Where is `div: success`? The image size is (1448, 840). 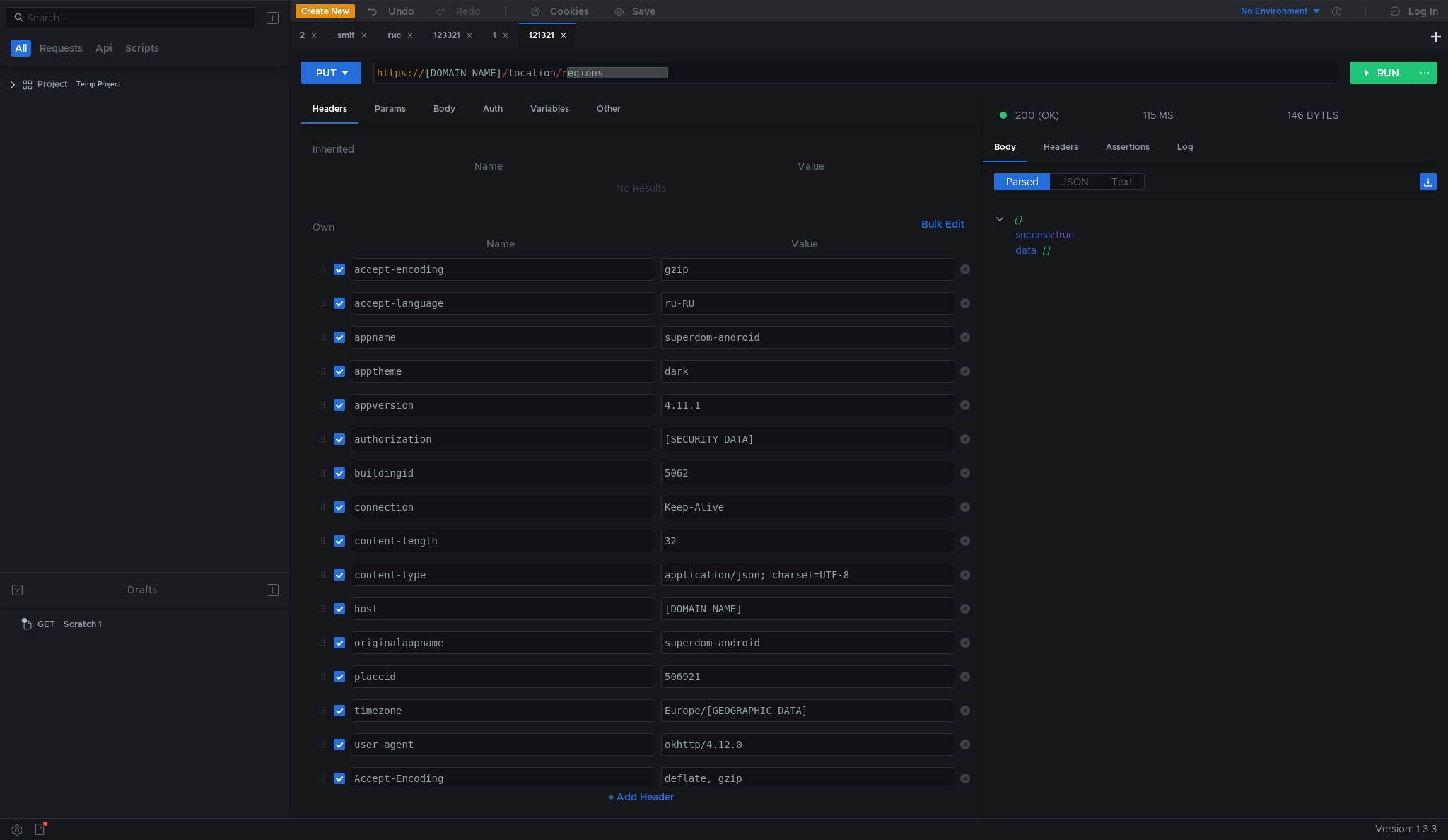 div: success is located at coordinates (1034, 235).